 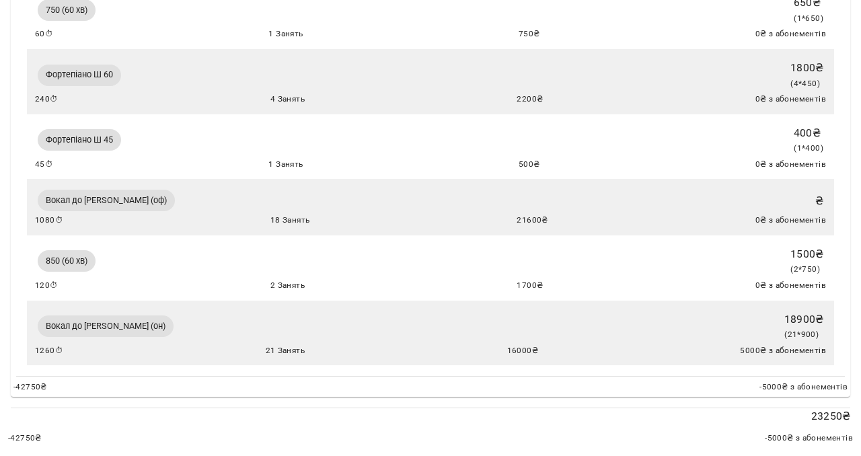 What do you see at coordinates (46, 100) in the screenshot?
I see `span: 240 ⏱` at bounding box center [46, 100].